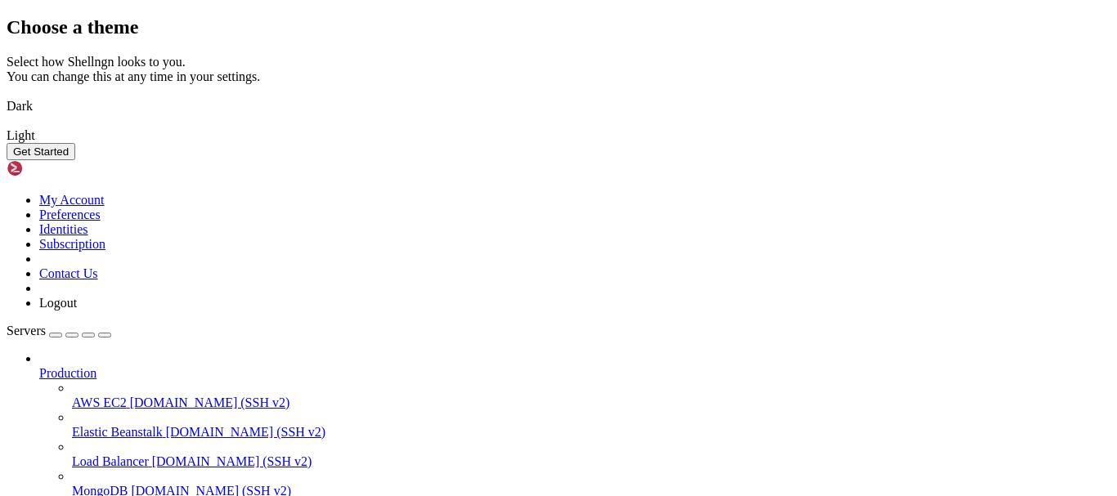 The image size is (1117, 496). What do you see at coordinates (59, 330) in the screenshot?
I see `a: Servers` at bounding box center [59, 330].